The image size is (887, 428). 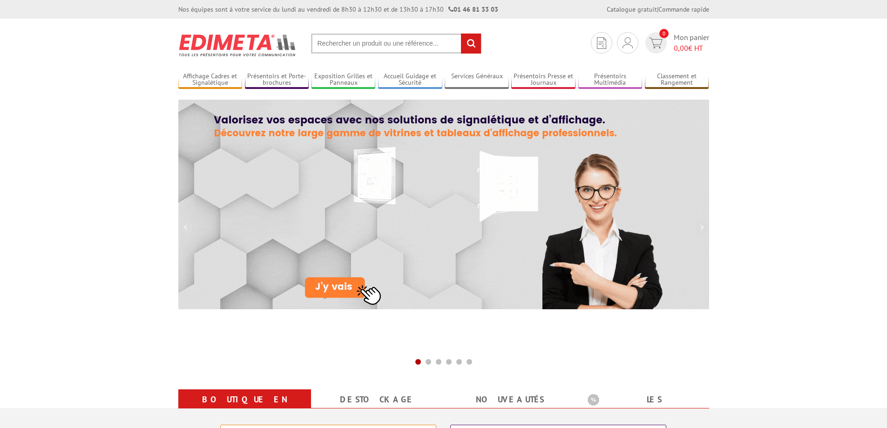 I want to click on div: Nos équipes sont à votre service du lundi au vendredi de 8h30 à 12h30 et de 13h30 à 17h30, so click(x=338, y=9).